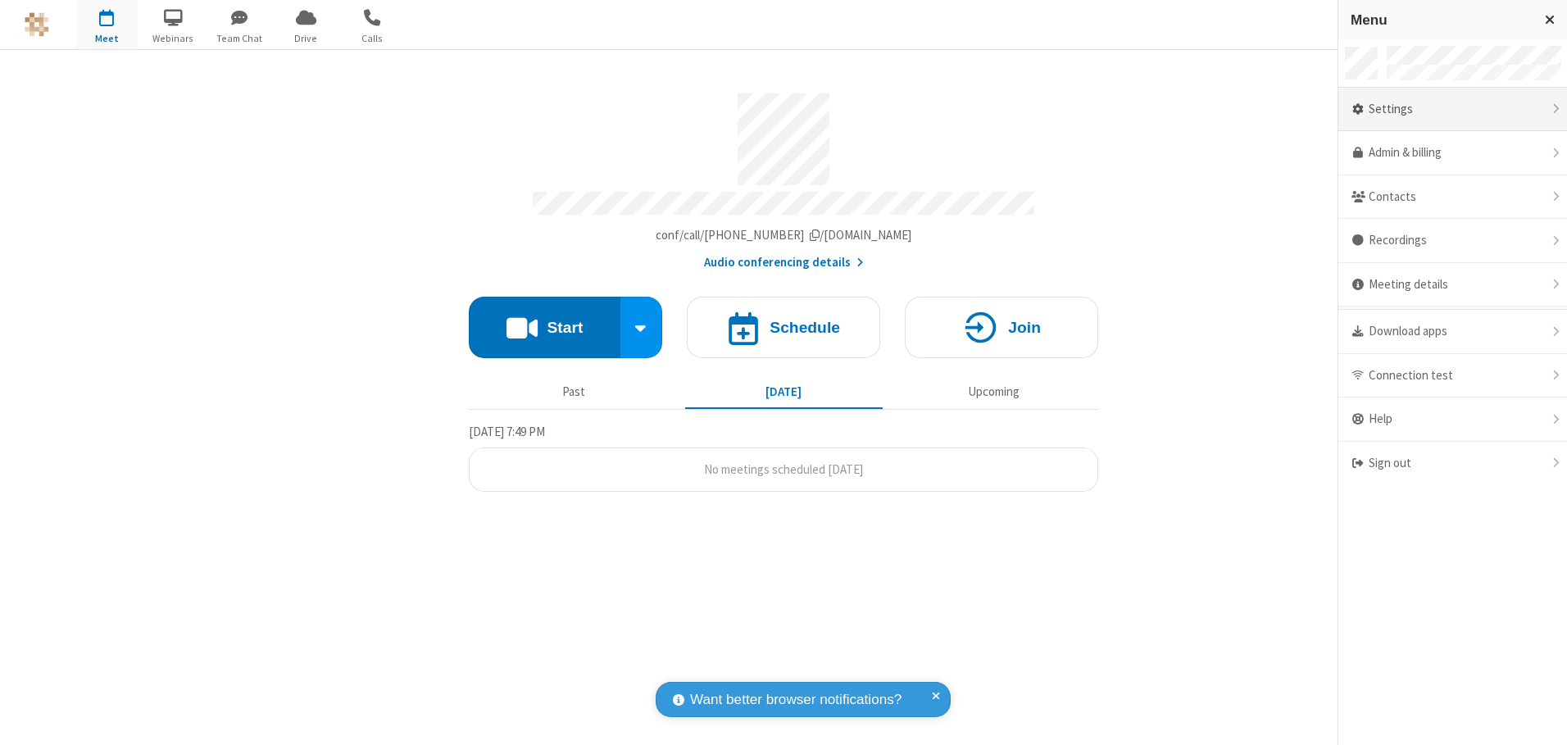 The width and height of the screenshot is (1567, 745). What do you see at coordinates (783, 262) in the screenshot?
I see `button: Audio conferencing details` at bounding box center [783, 262].